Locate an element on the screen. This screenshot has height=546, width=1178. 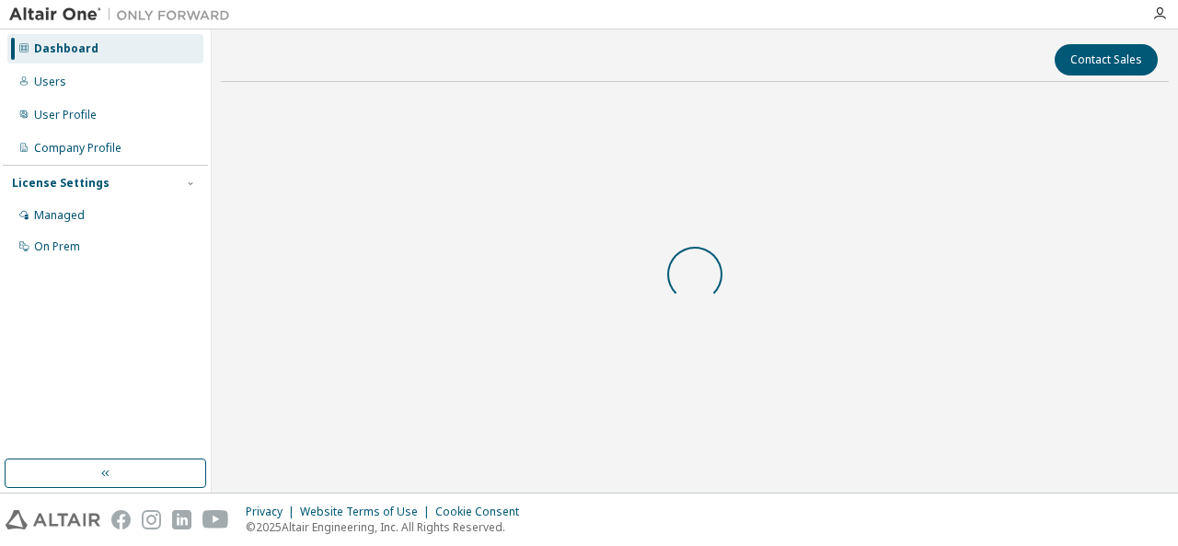
div: License Settings is located at coordinates (61, 183).